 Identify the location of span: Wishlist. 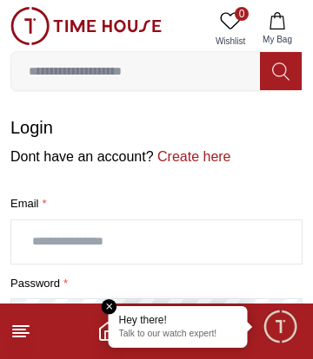
(230, 41).